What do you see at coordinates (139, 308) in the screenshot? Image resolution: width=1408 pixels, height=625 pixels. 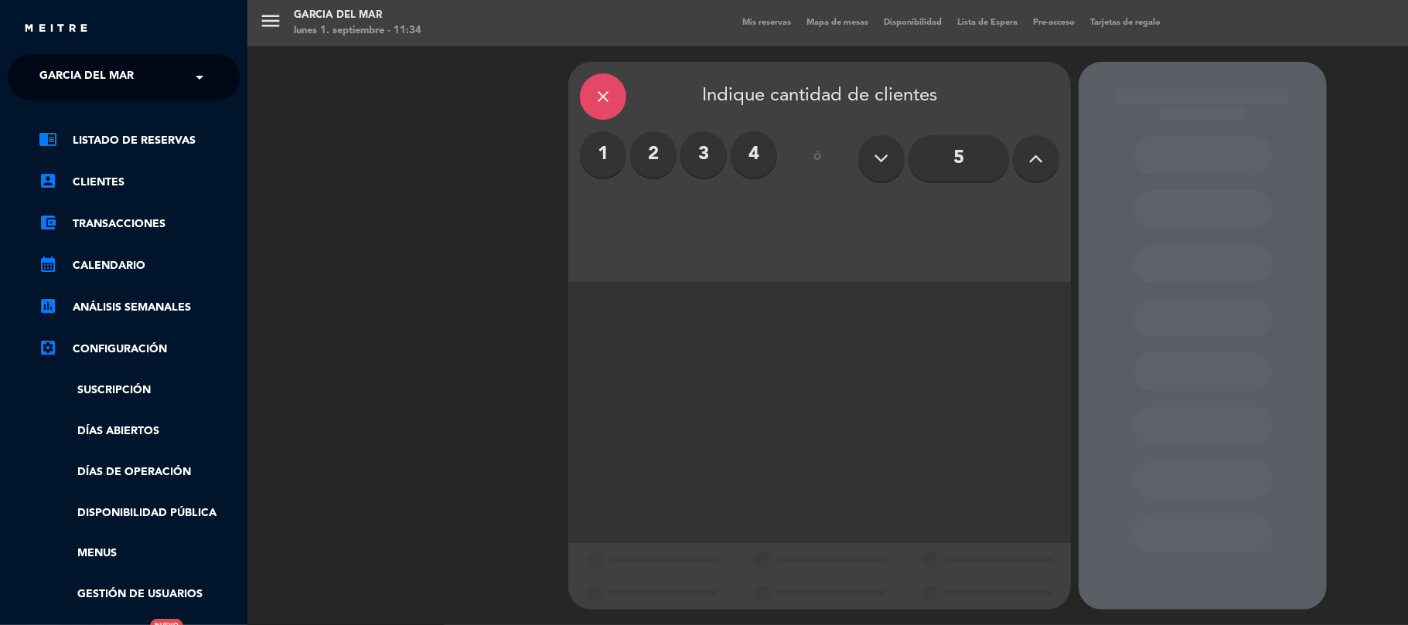 I see `a: assessmentANÁLISIS SEMANALES` at bounding box center [139, 308].